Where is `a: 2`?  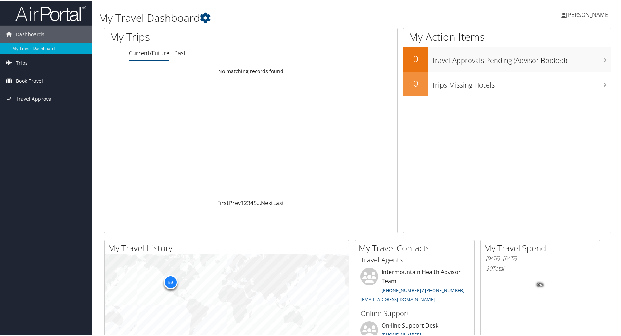
a: 2 is located at coordinates (245, 202).